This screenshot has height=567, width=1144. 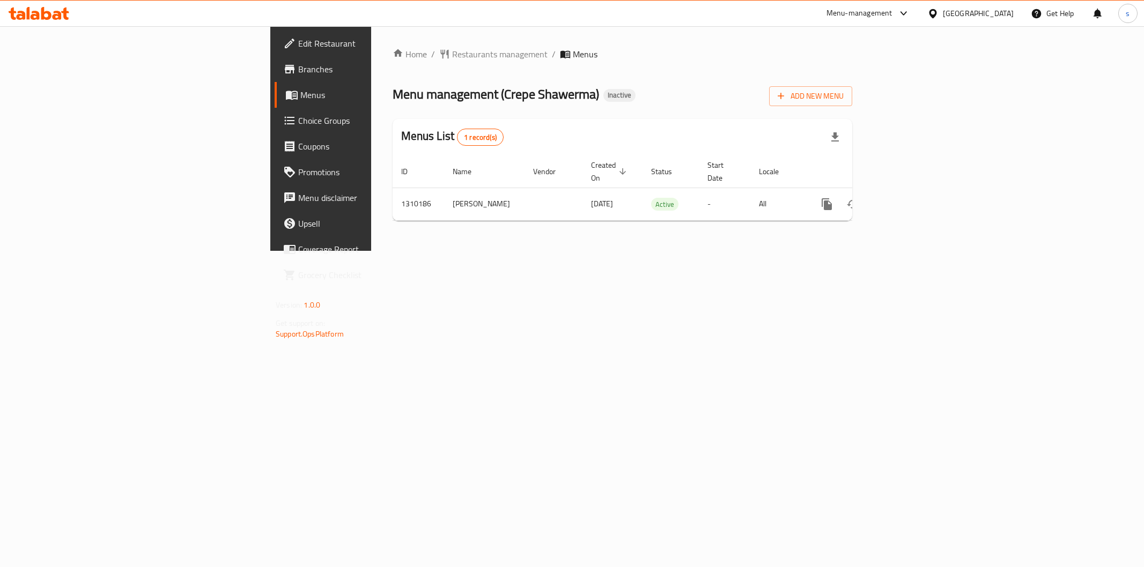 What do you see at coordinates (411, 172) in the screenshot?
I see `span: ID` at bounding box center [411, 172].